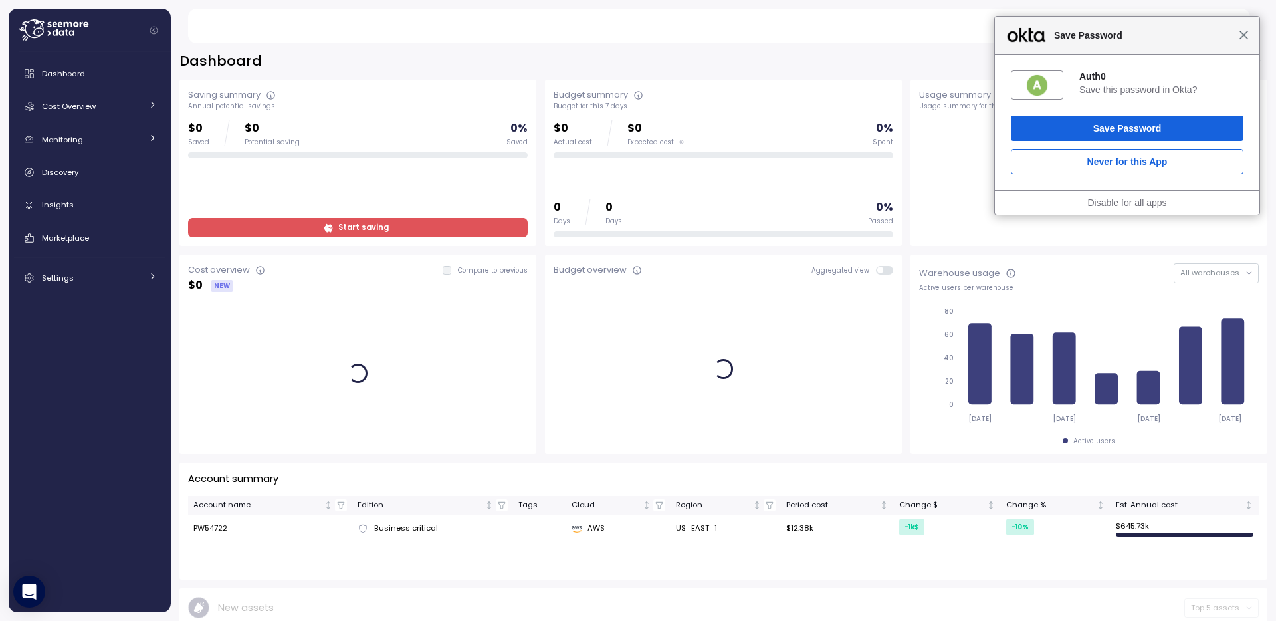 This screenshot has height=621, width=1276. Describe the element at coordinates (881, 221) in the screenshot. I see `div: Passed` at that location.